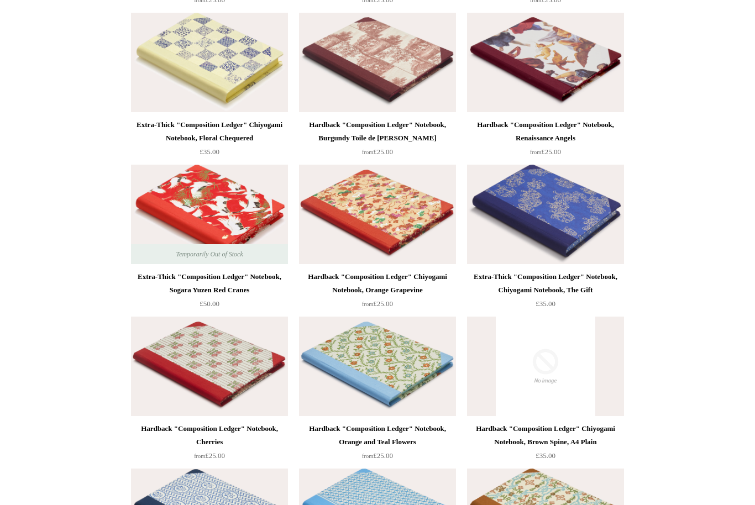  What do you see at coordinates (210, 214) in the screenshot?
I see `img: Extra-Thick "Composition Ledger" Notebook, Sogara Yuzen Red Cranes` at bounding box center [210, 214].